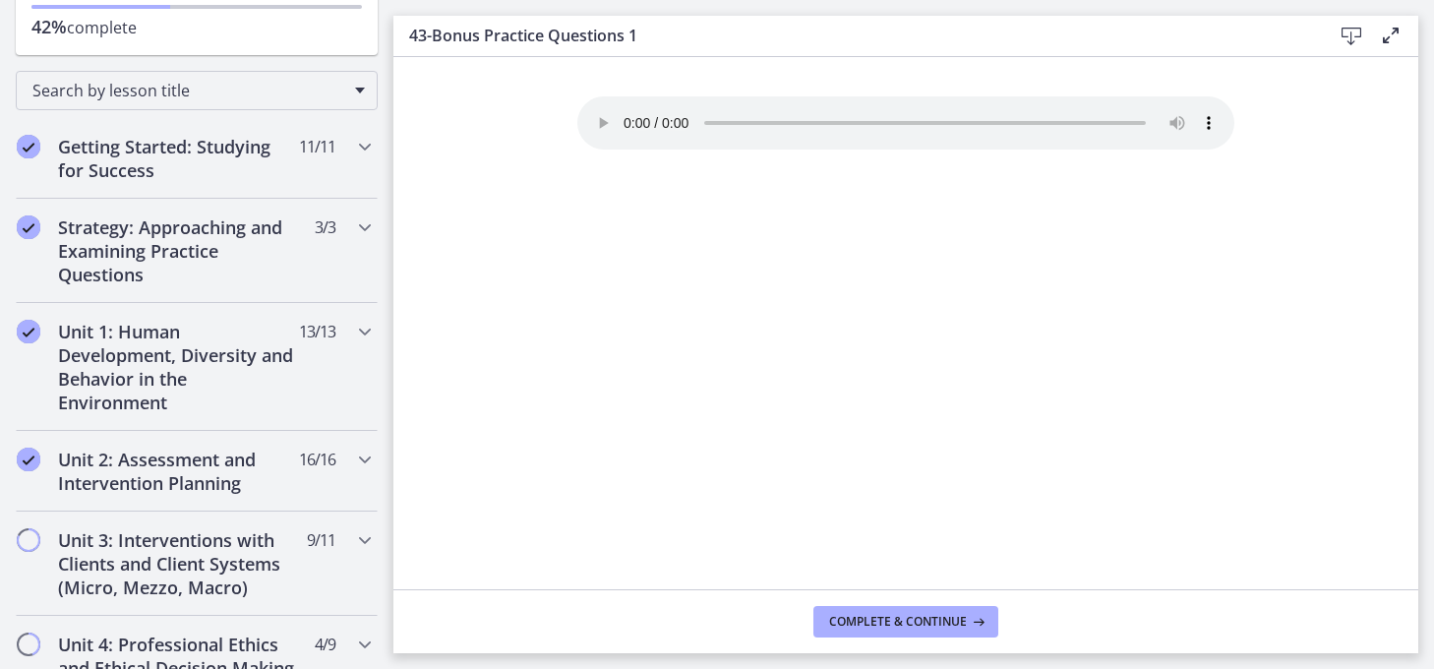 The image size is (1434, 669). What do you see at coordinates (321, 540) in the screenshot?
I see `span: 9 / 11` at bounding box center [321, 540].